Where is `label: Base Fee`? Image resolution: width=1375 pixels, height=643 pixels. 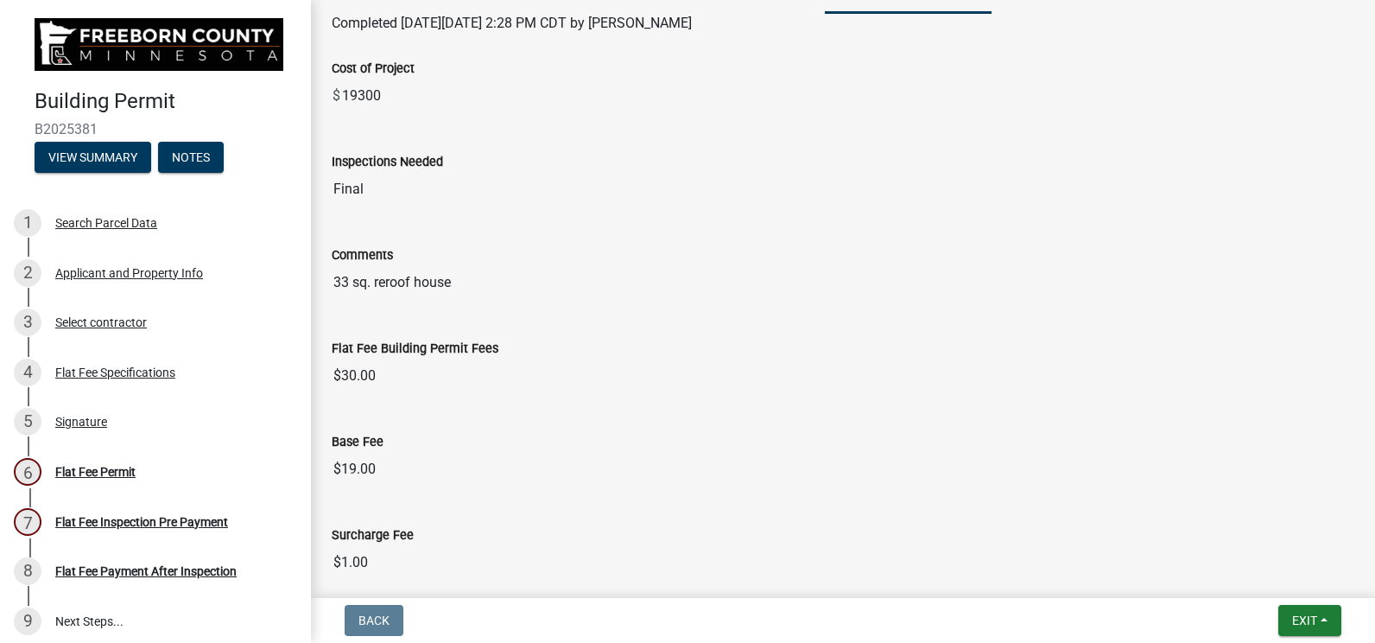 label: Base Fee is located at coordinates (358, 442).